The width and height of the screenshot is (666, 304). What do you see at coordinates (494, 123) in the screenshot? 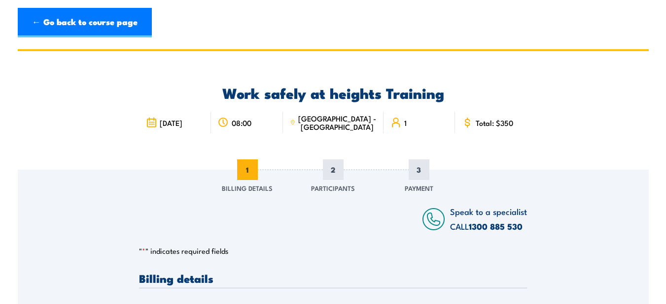
I see `span: Total: $350` at bounding box center [494, 123].